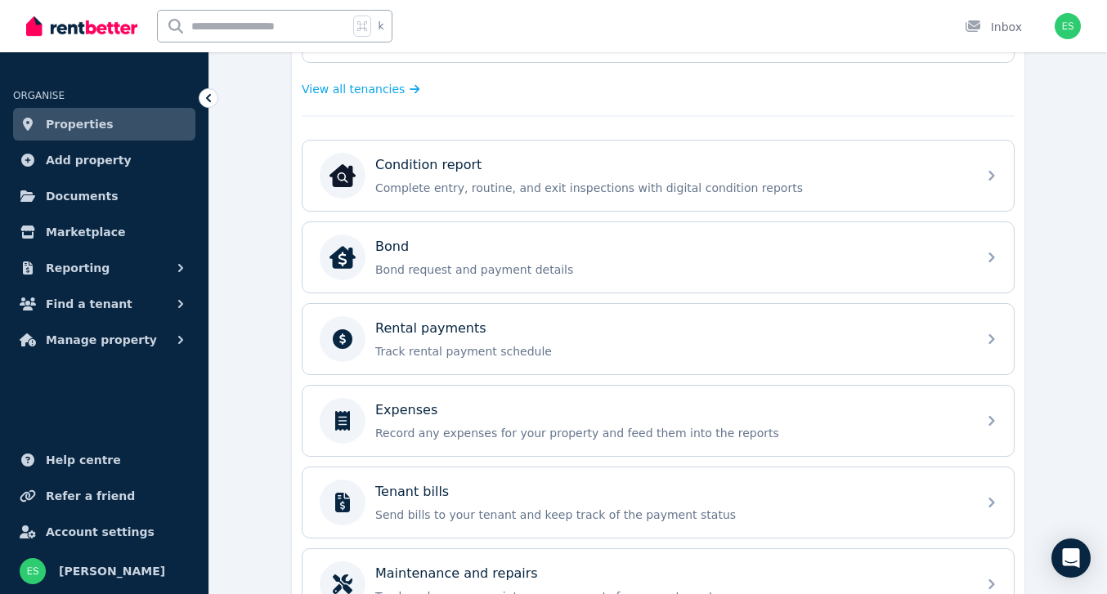 The height and width of the screenshot is (594, 1107). Describe the element at coordinates (343, 176) in the screenshot. I see `img: Condition report` at that location.